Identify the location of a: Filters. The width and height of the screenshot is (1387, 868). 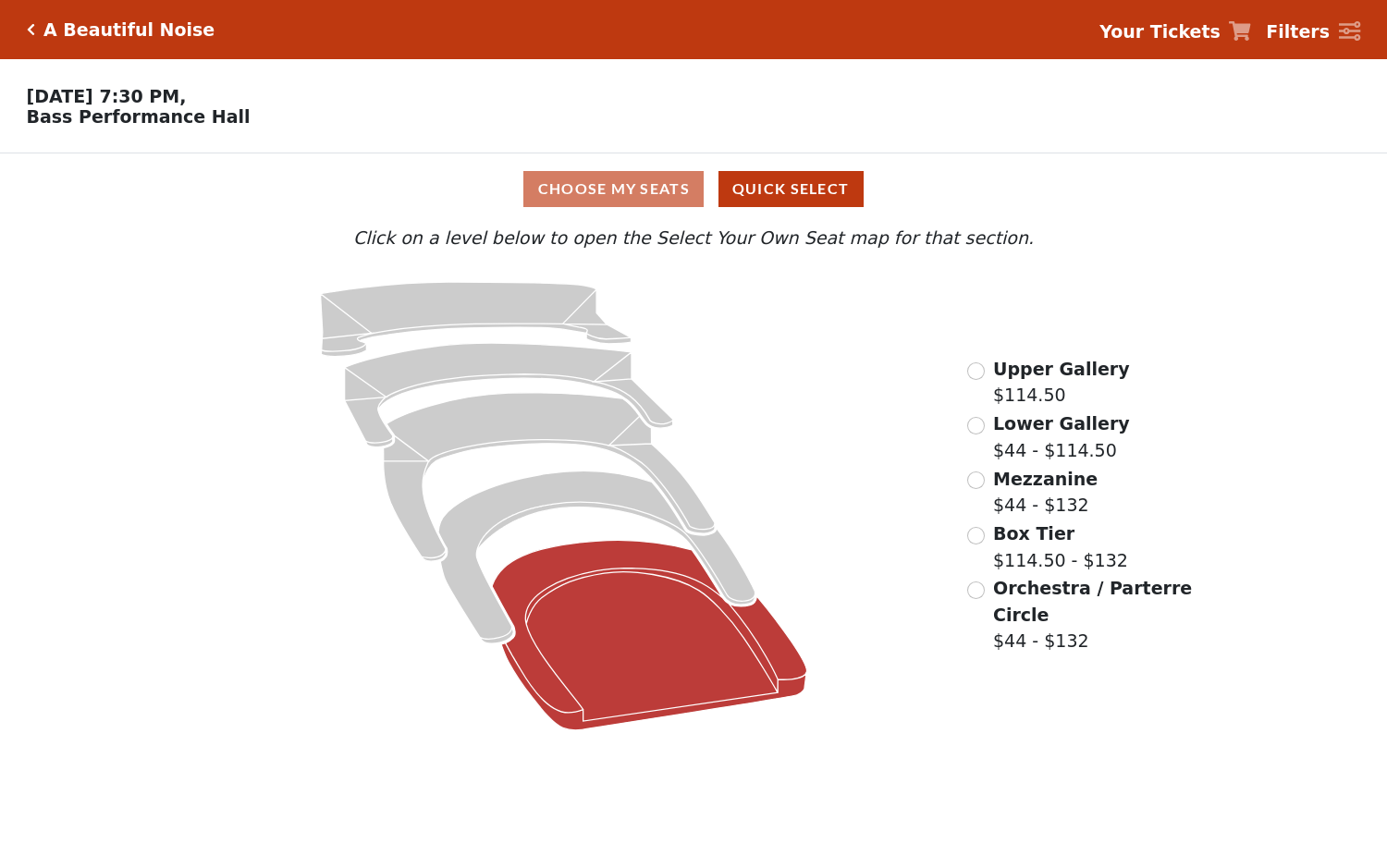
(1313, 31).